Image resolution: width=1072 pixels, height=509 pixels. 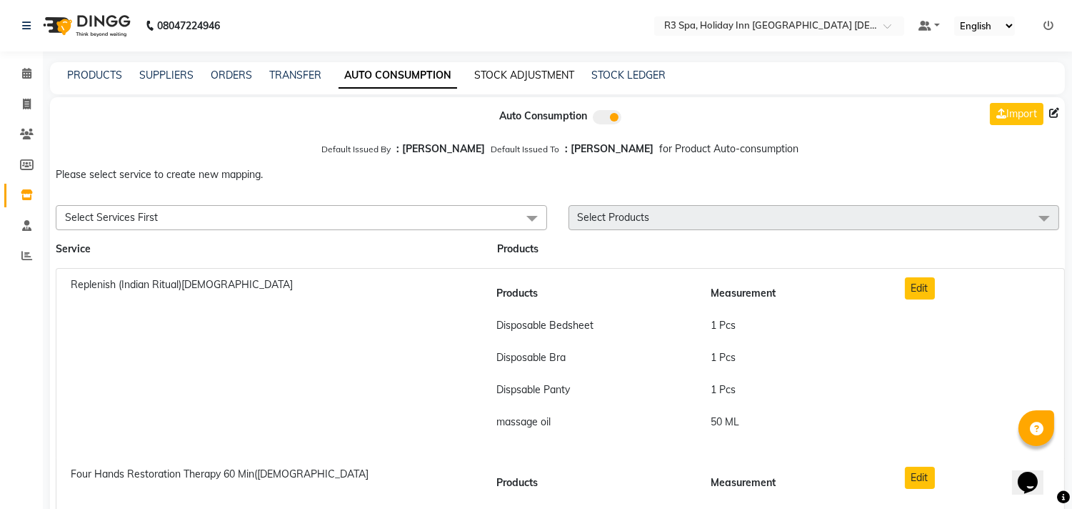 What do you see at coordinates (356, 149) in the screenshot?
I see `label: Default Issued By` at bounding box center [356, 149].